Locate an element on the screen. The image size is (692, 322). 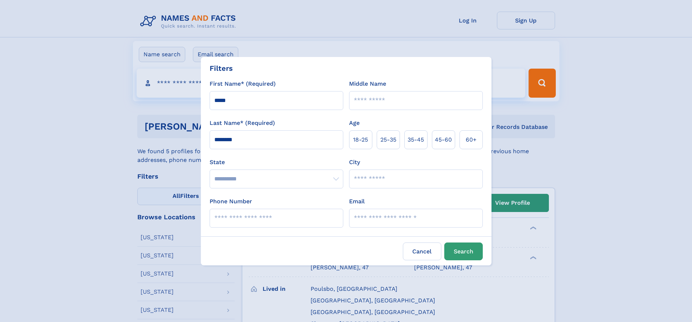
label: Phone Number is located at coordinates (231, 201).